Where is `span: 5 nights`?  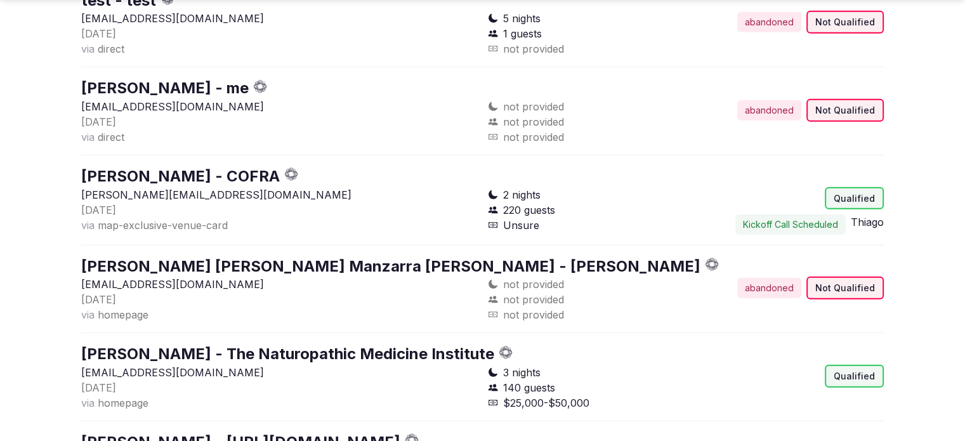
span: 5 nights is located at coordinates (522, 18).